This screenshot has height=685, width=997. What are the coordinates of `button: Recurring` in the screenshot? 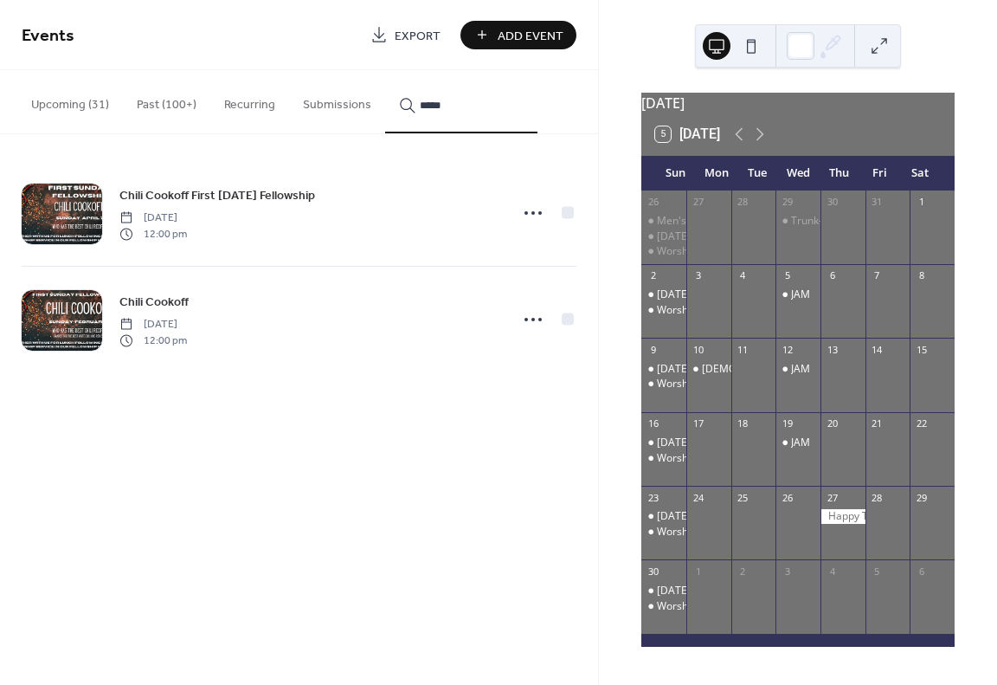 It's located at (249, 100).